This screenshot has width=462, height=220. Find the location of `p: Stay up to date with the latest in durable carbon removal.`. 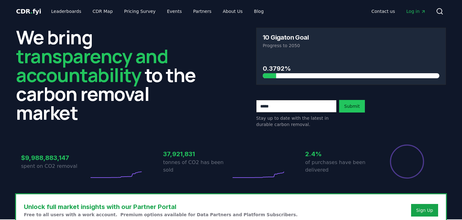

p: Stay up to date with the latest in durable carbon removal. is located at coordinates (296, 121).